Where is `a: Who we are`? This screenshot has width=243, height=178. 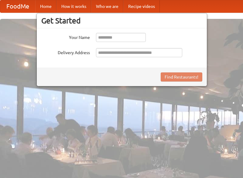 a: Who we are is located at coordinates (107, 6).